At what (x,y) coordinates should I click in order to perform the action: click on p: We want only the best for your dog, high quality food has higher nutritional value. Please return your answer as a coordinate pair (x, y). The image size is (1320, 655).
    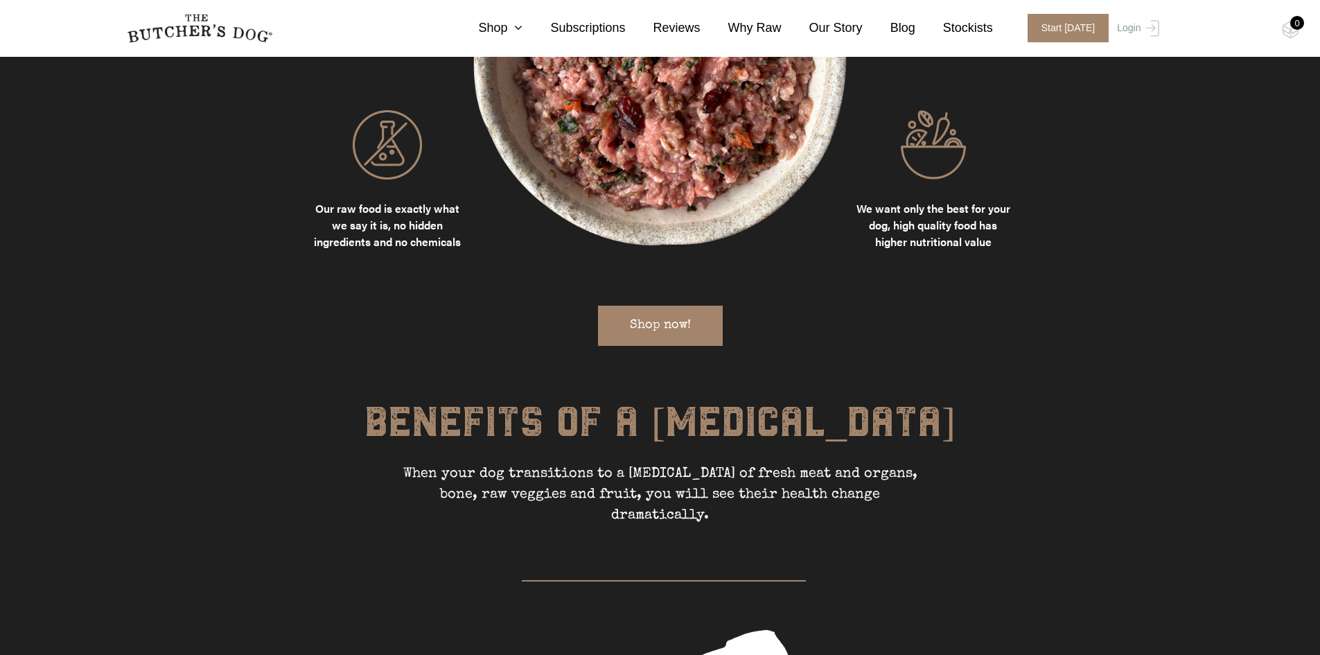
    Looking at the image, I should click on (933, 225).